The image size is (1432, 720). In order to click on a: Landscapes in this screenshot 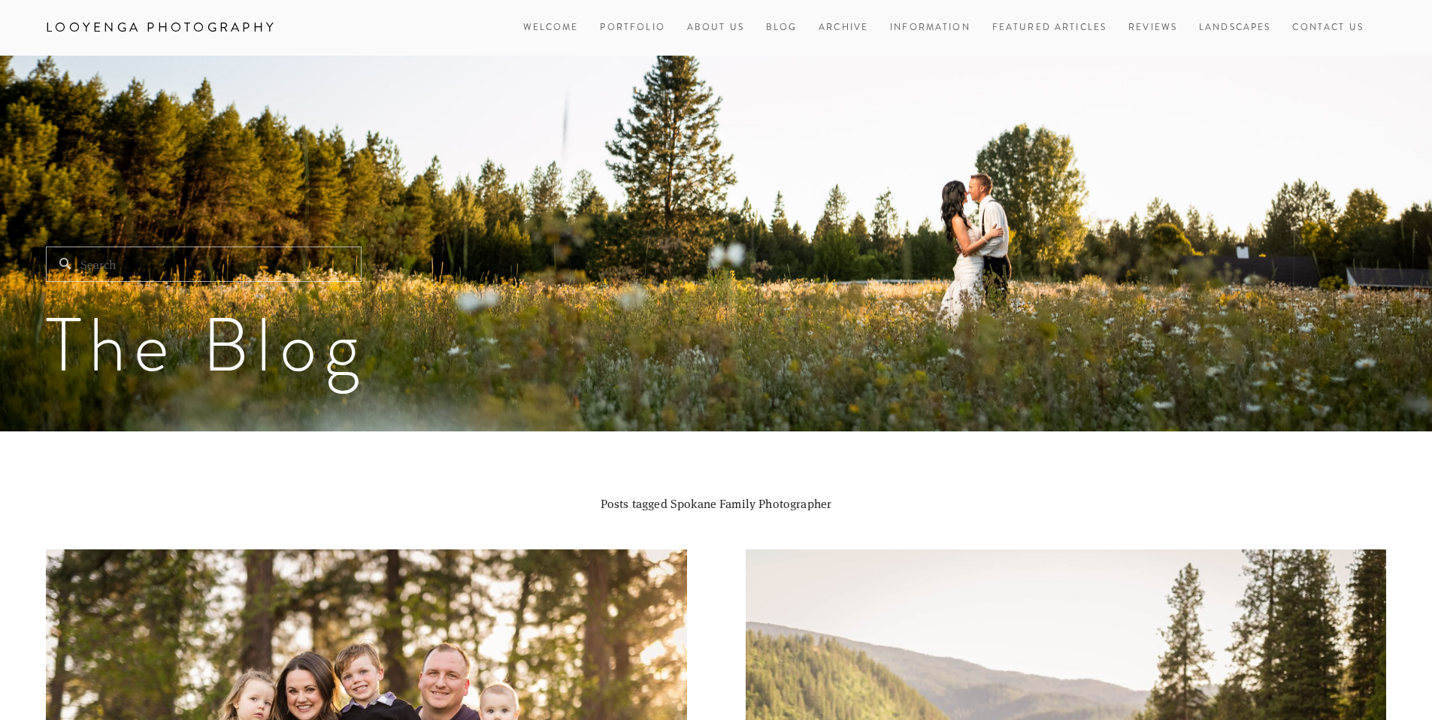, I will do `click(1235, 27)`.